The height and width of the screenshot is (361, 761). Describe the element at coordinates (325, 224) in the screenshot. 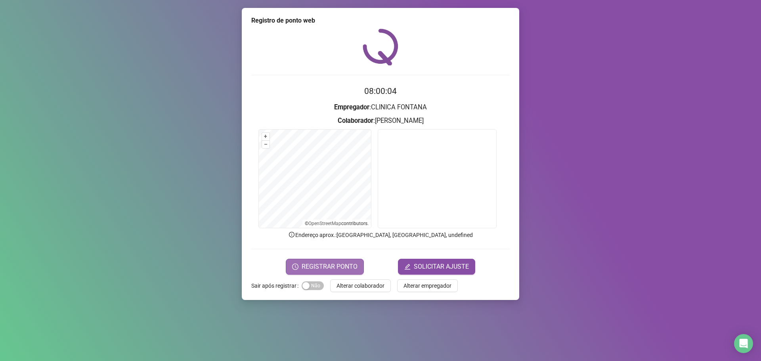

I see `a: OpenStreetMap` at that location.